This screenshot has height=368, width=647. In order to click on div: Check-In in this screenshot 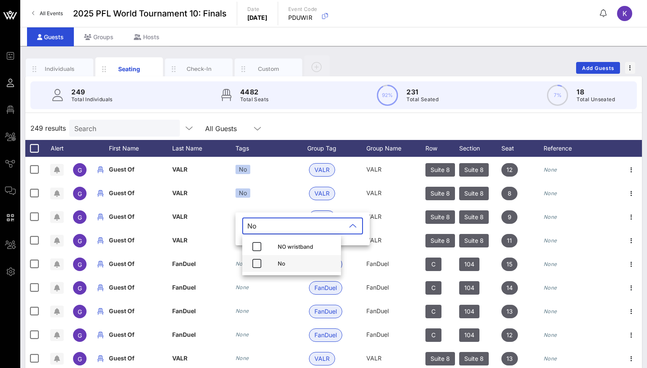, I will do `click(199, 69)`.